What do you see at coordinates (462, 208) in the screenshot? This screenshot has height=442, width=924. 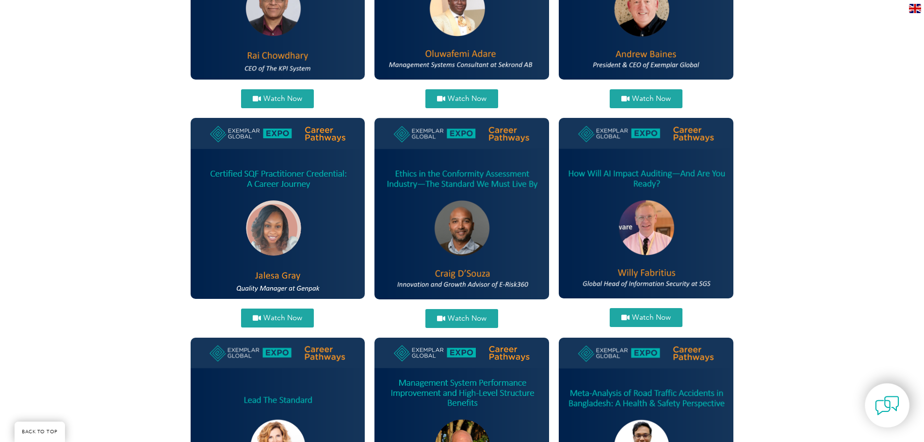 I see `img: craig` at bounding box center [462, 208].